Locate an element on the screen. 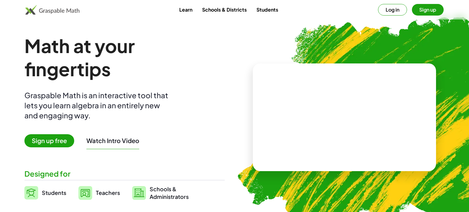  a: Teachers is located at coordinates (99, 193).